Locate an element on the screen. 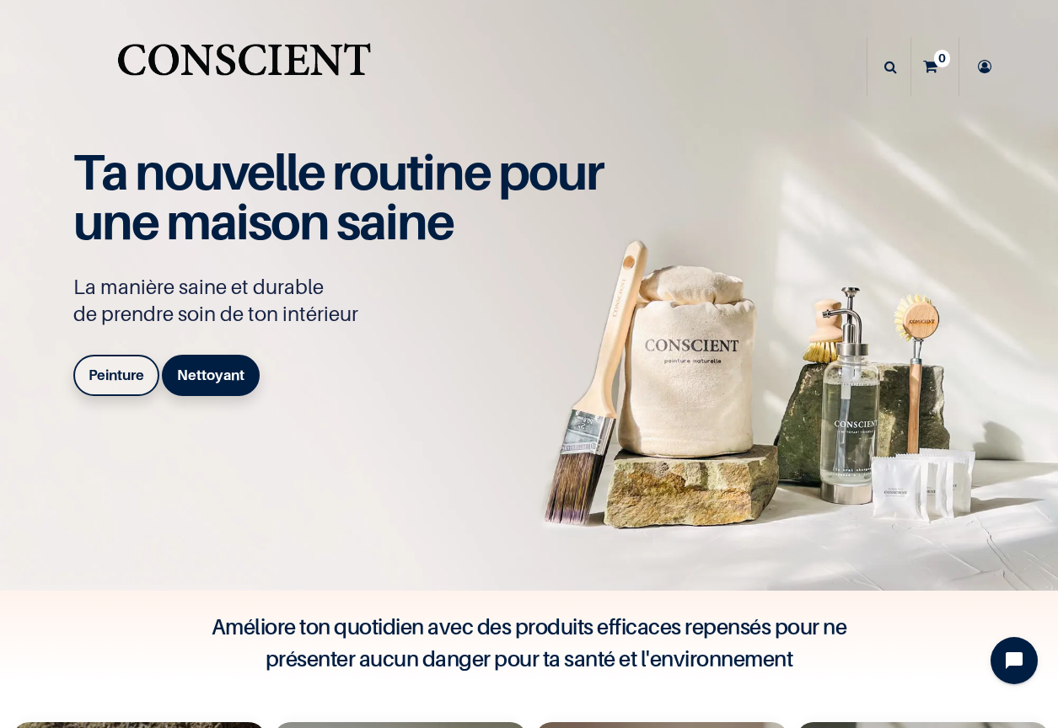  a: Peinture is located at coordinates (116, 375).